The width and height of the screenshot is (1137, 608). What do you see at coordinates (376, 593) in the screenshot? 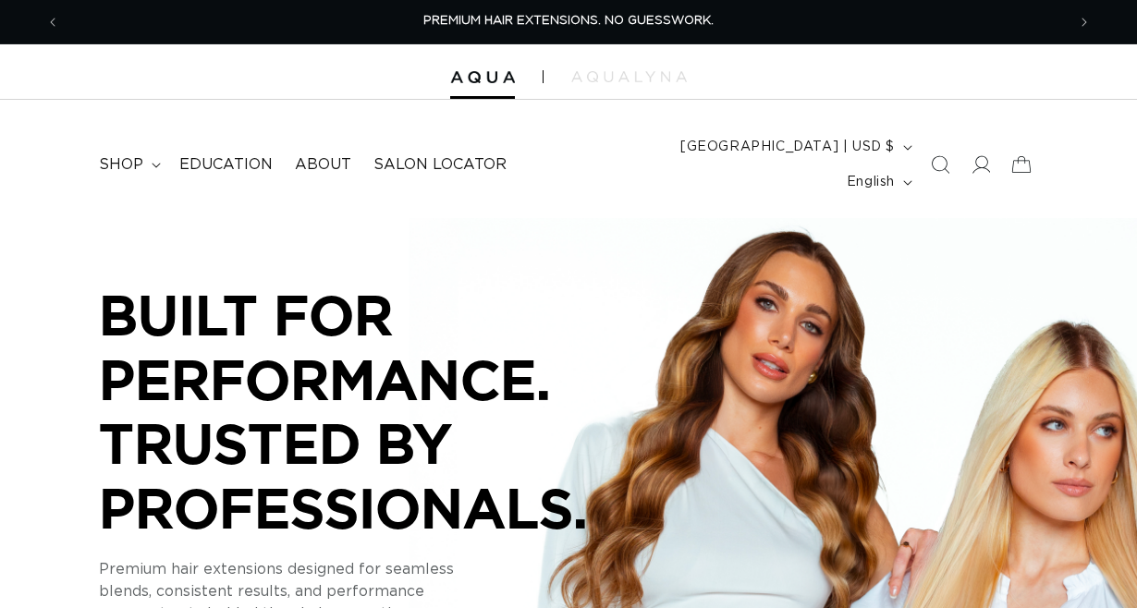
I see `p: blends, consistent results, and performance` at bounding box center [376, 593].